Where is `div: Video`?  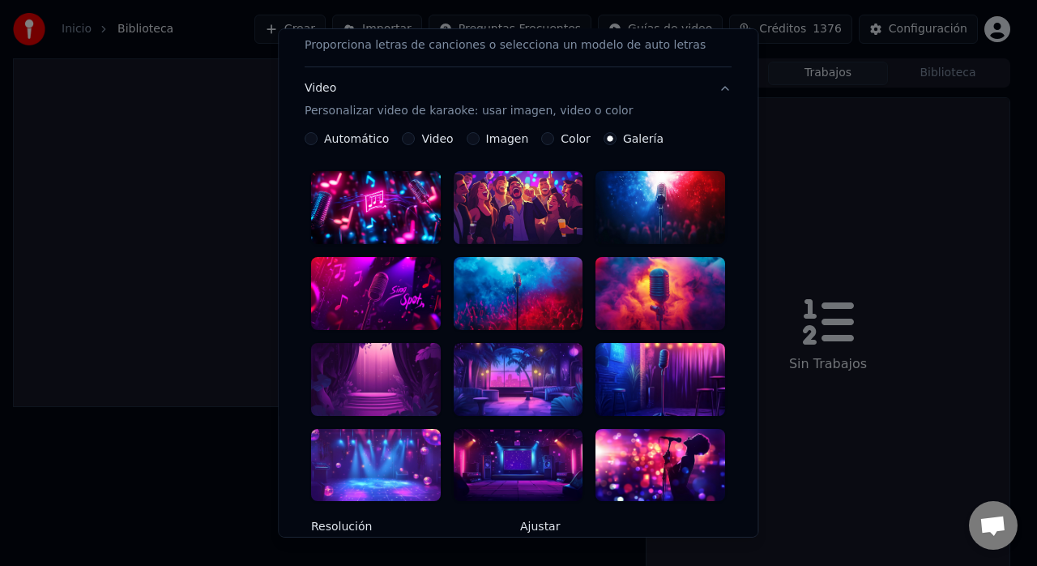
div: Video is located at coordinates (468, 100).